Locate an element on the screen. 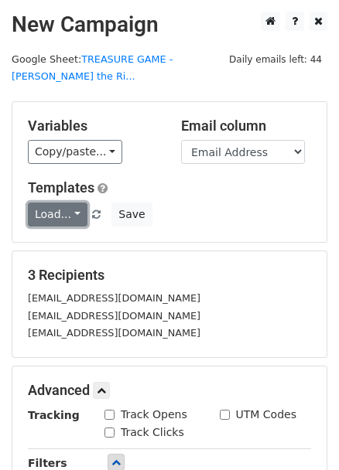  h5: Email column is located at coordinates (246, 126).